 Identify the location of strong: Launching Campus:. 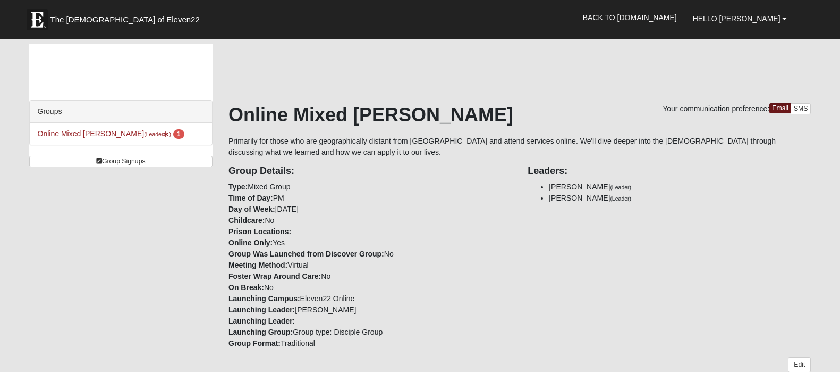
(264, 298).